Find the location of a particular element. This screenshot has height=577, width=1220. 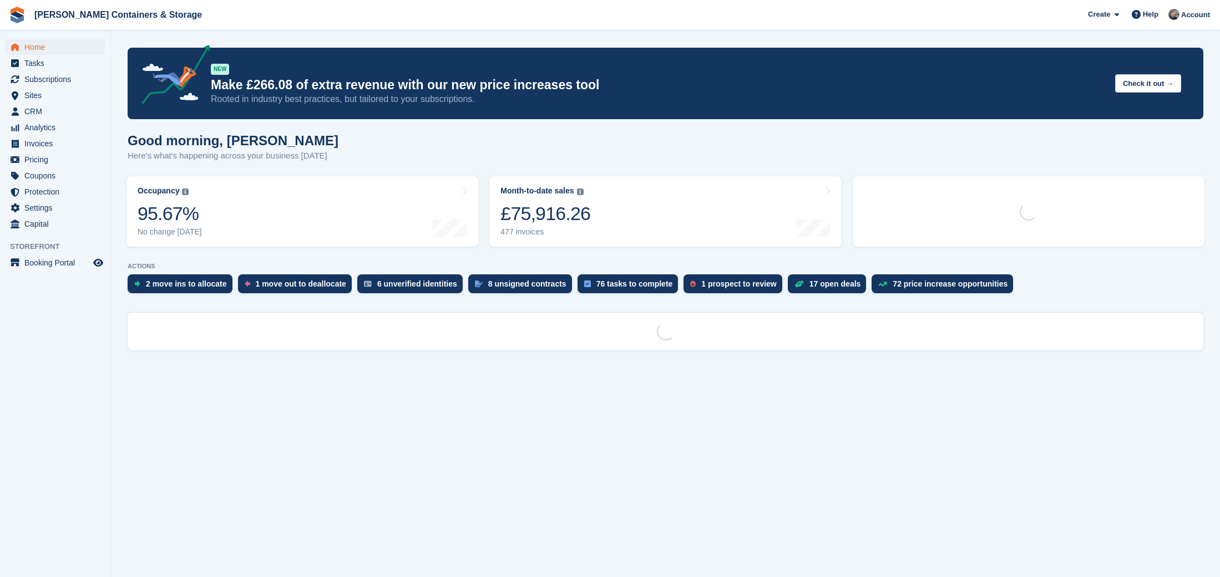

p: Make £266.08 of extra revenue with our new price increases tool is located at coordinates (658, 85).